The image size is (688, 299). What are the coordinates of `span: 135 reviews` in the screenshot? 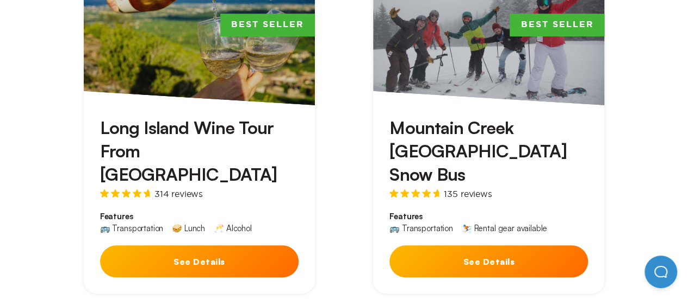 It's located at (467, 194).